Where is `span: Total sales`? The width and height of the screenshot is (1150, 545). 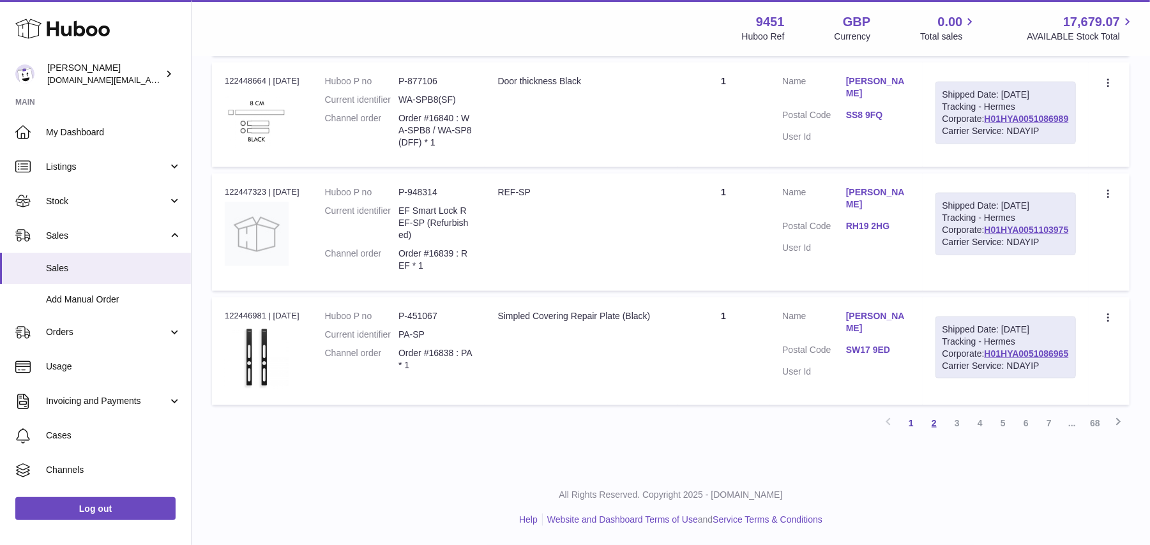 span: Total sales is located at coordinates (948, 36).